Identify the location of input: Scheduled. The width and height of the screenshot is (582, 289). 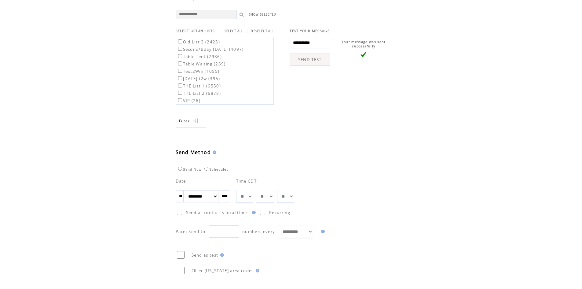
(206, 168).